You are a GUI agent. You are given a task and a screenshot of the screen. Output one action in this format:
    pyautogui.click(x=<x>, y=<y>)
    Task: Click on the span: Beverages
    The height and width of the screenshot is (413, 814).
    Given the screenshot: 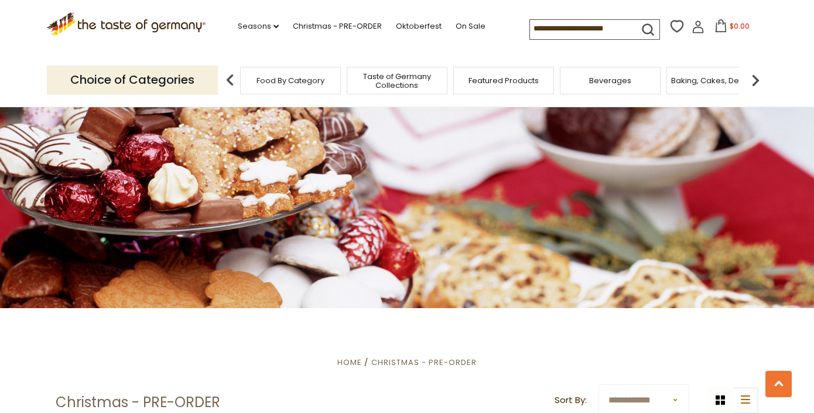 What is the action you would take?
    pyautogui.click(x=610, y=80)
    